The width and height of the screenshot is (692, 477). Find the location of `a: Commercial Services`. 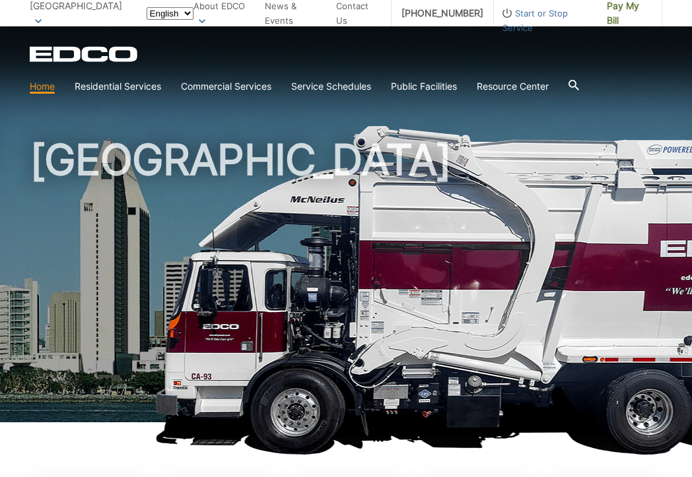

a: Commercial Services is located at coordinates (226, 86).